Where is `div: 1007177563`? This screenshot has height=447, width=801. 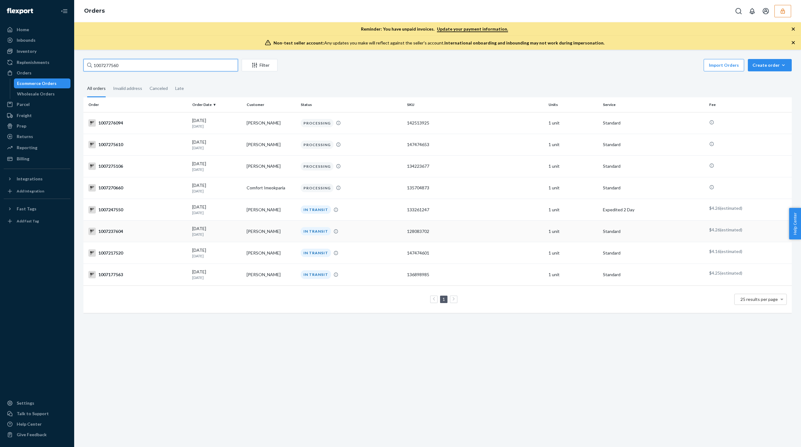
div: 1007177563 is located at coordinates (138, 275).